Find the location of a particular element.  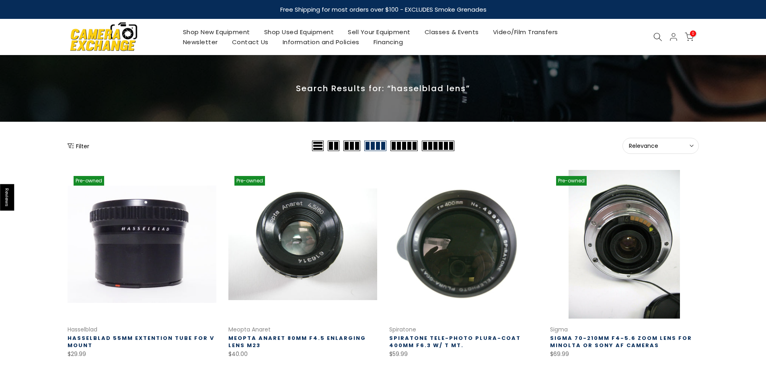

a: Hasselblad is located at coordinates (82, 330).